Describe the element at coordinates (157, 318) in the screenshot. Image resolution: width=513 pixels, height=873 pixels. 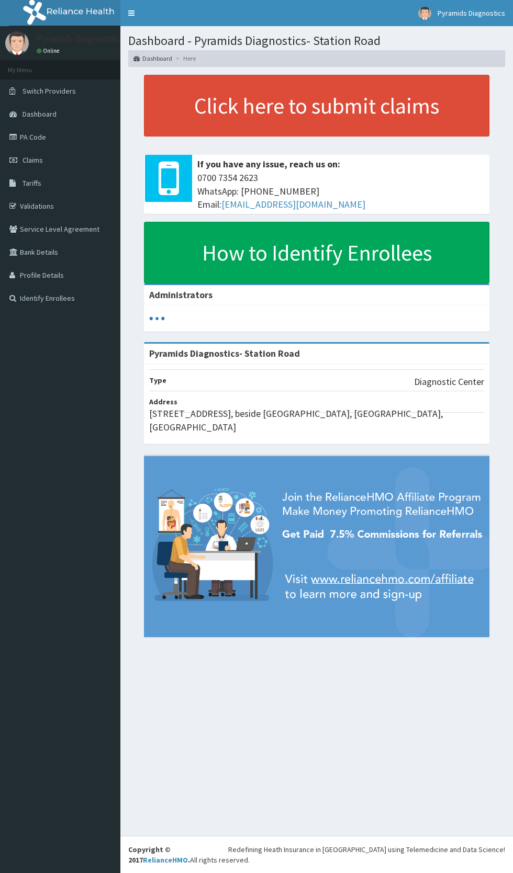
I see `svg: audio-loading` at that location.